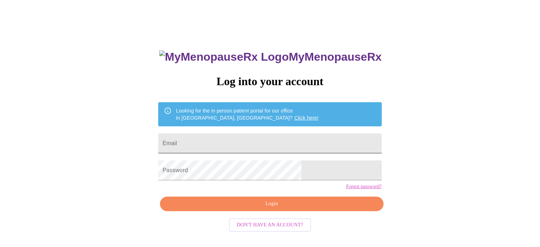 This screenshot has height=247, width=540. Describe the element at coordinates (364, 187) in the screenshot. I see `a: Forgot password?` at that location.